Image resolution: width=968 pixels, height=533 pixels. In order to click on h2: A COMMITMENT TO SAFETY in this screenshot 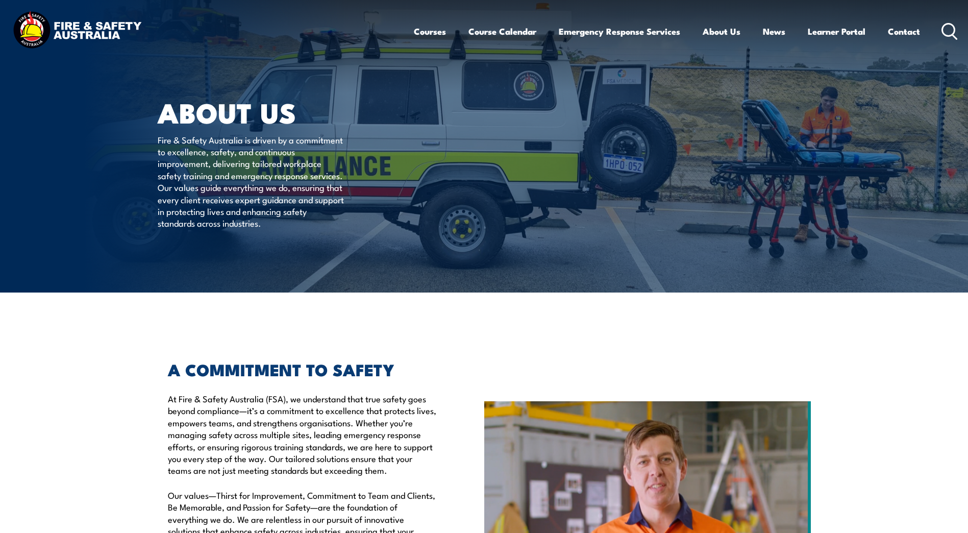, I will do `click(303, 369)`.